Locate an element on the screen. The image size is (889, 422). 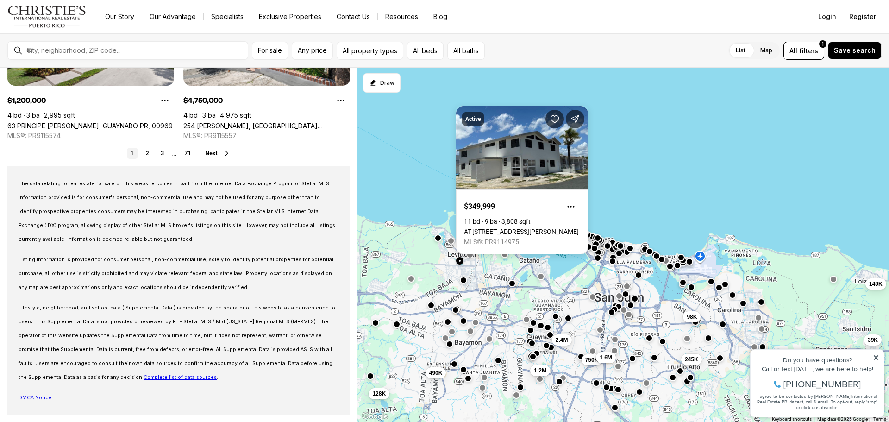
button: Any price is located at coordinates (312, 50).